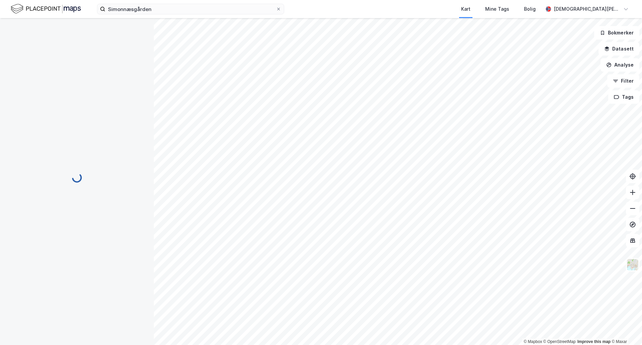 The width and height of the screenshot is (642, 345). I want to click on img: spinner.a6d8c91a73a9ac5275cf975e30b51cfb.svg, so click(77, 178).